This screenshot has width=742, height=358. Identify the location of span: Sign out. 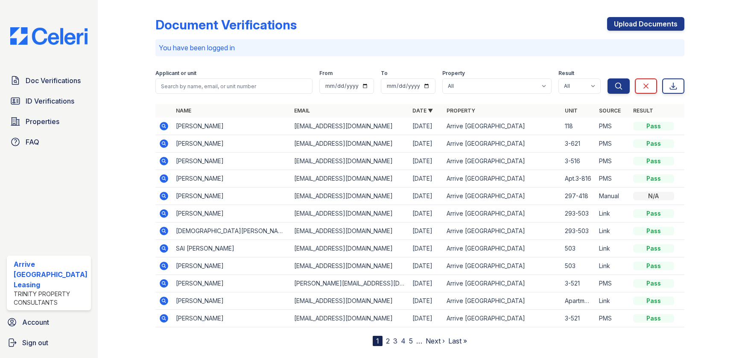
(35, 343).